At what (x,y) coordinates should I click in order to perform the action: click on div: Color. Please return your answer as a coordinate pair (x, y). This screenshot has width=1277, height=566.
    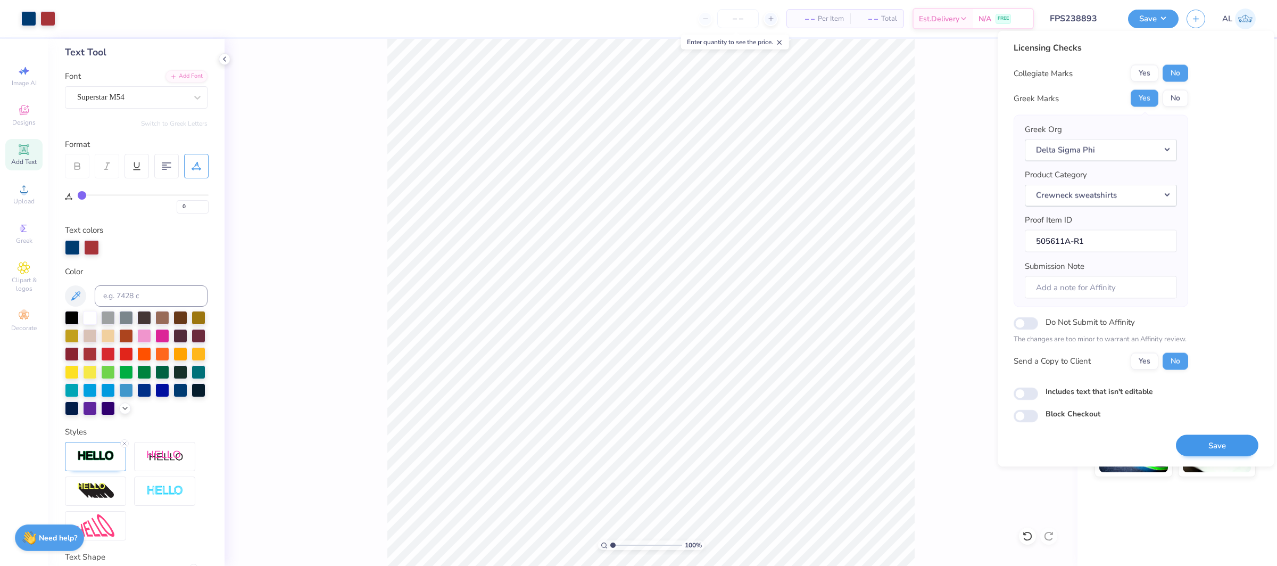
    Looking at the image, I should click on (136, 271).